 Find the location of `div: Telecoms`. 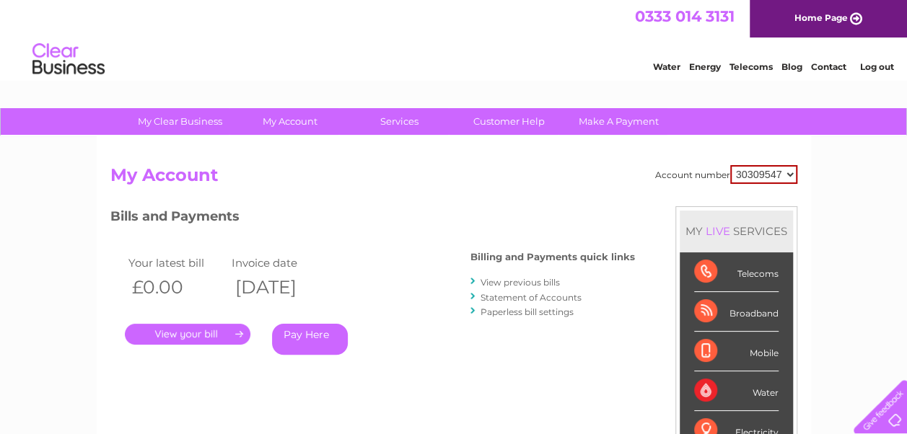

div: Telecoms is located at coordinates (736, 272).